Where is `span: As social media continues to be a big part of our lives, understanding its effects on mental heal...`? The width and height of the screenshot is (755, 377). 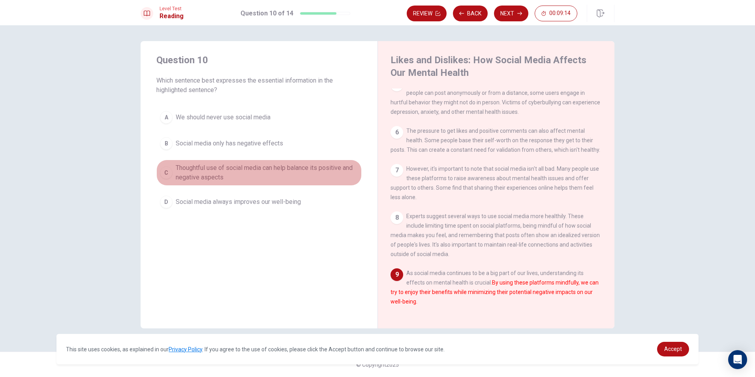 span: As social media continues to be a big part of our lives, understanding its effects on mental heal... is located at coordinates (494, 287).